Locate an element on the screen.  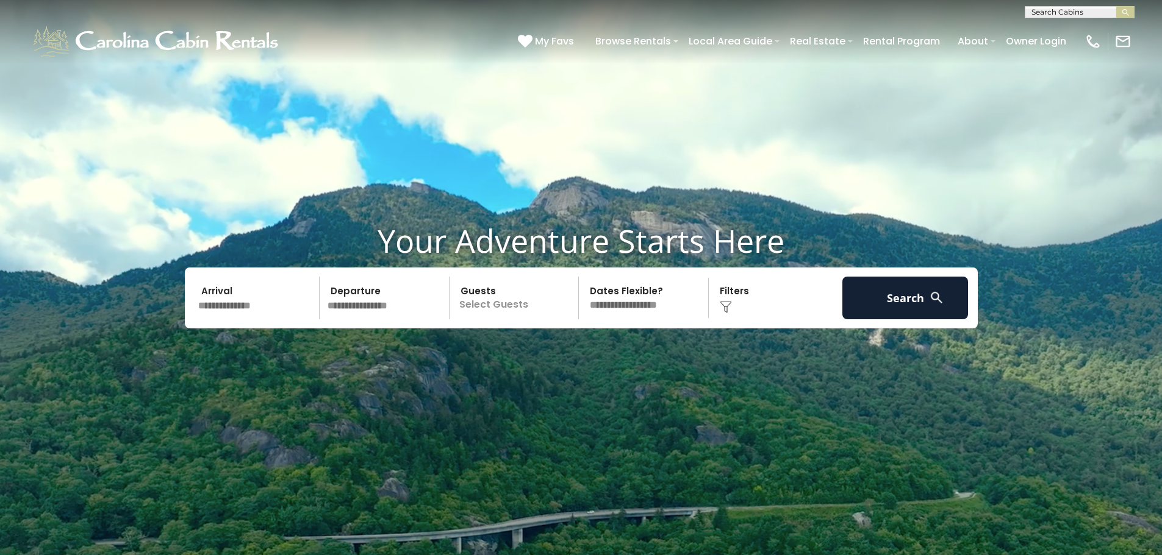
a: My Favs is located at coordinates (547, 41).